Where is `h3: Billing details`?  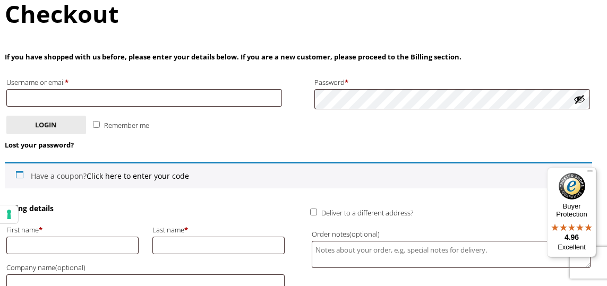
h3: Billing details is located at coordinates (146, 208).